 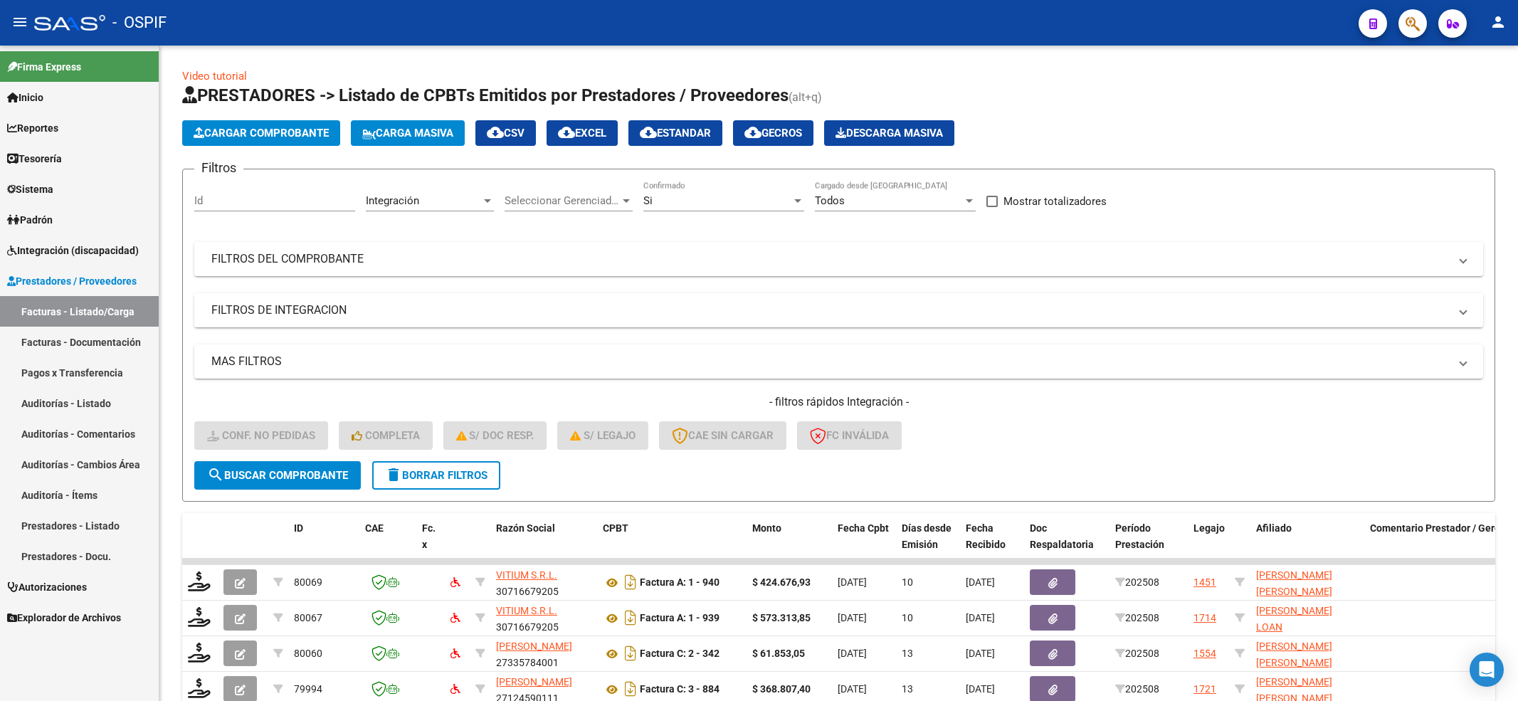 What do you see at coordinates (261, 436) in the screenshot?
I see `span: Conf. no pedidas` at bounding box center [261, 436].